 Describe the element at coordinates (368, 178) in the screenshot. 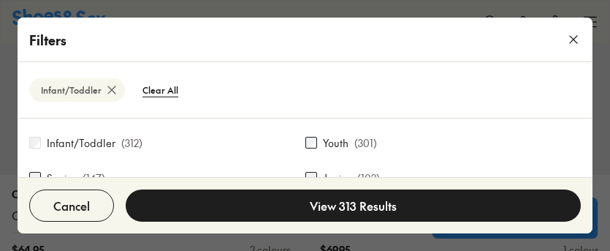

I see `p: ( 102 )` at that location.